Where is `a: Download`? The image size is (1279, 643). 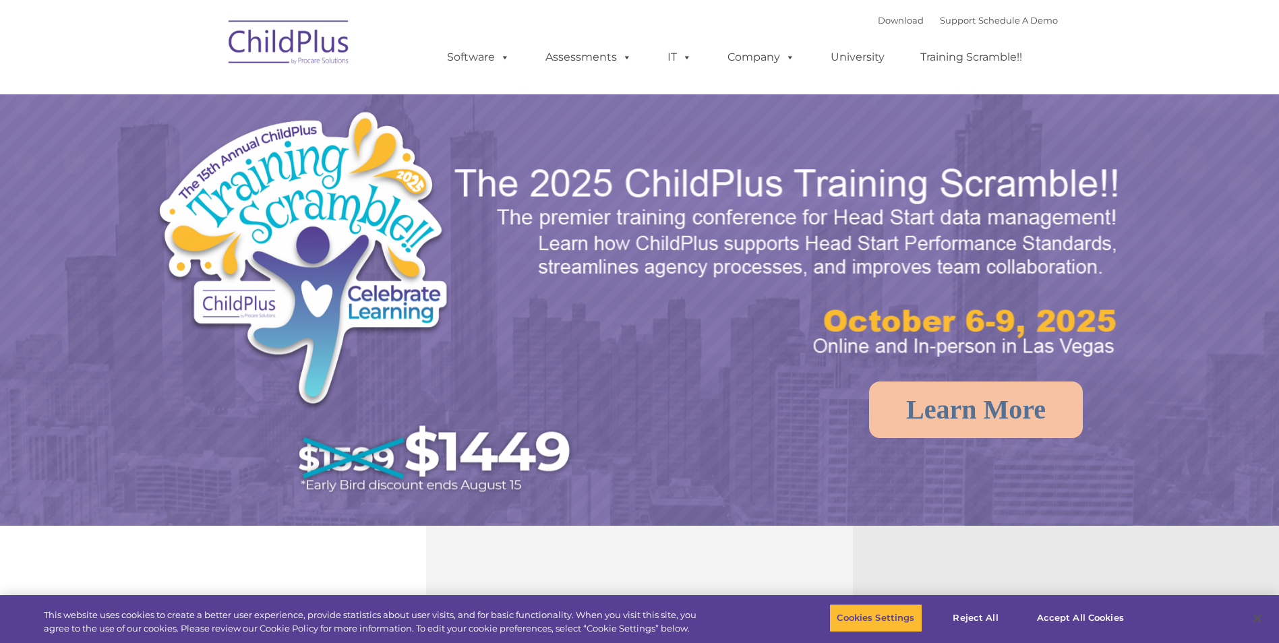
a: Download is located at coordinates (901, 20).